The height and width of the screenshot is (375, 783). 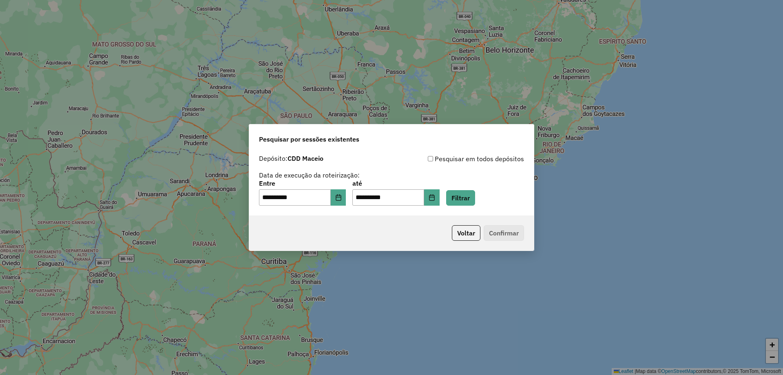 What do you see at coordinates (309, 139) in the screenshot?
I see `span: Pesquisar por sessões existentes` at bounding box center [309, 139].